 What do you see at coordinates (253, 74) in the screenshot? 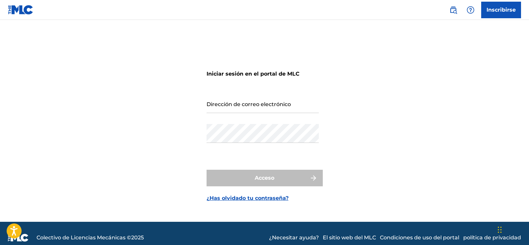
I see `font: Iniciar sesión en el portal de MLC` at bounding box center [253, 74].